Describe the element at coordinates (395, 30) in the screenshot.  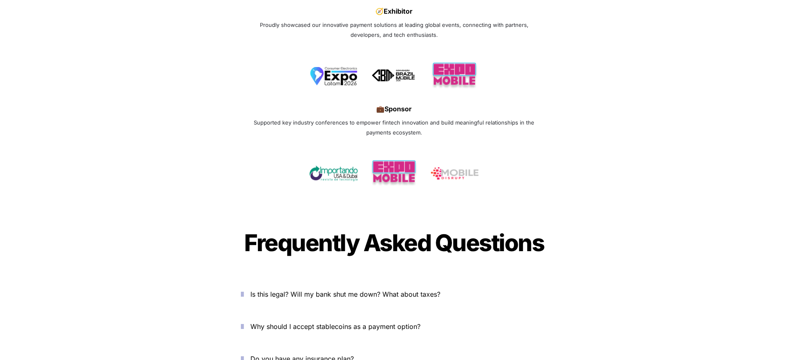
I see `span: Proudly showcased our innovative payment solutions at leading global events, connecting with part...` at that location.